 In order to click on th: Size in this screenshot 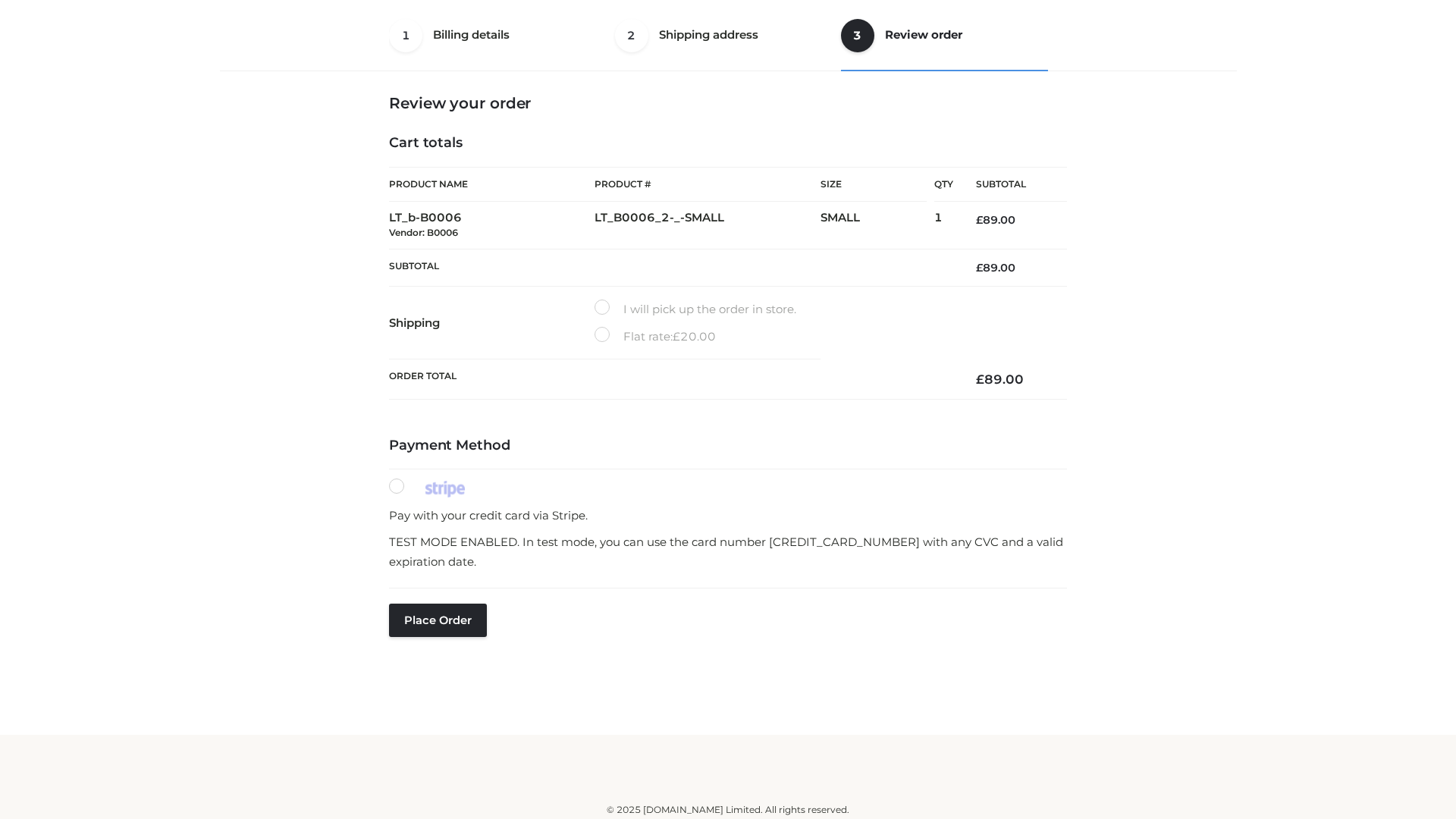, I will do `click(874, 184)`.